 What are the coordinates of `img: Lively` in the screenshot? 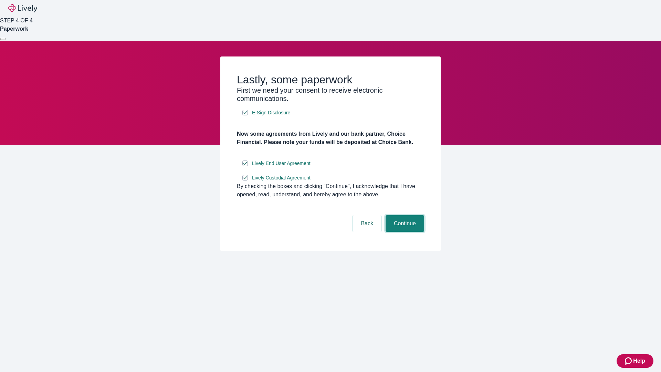 It's located at (23, 8).